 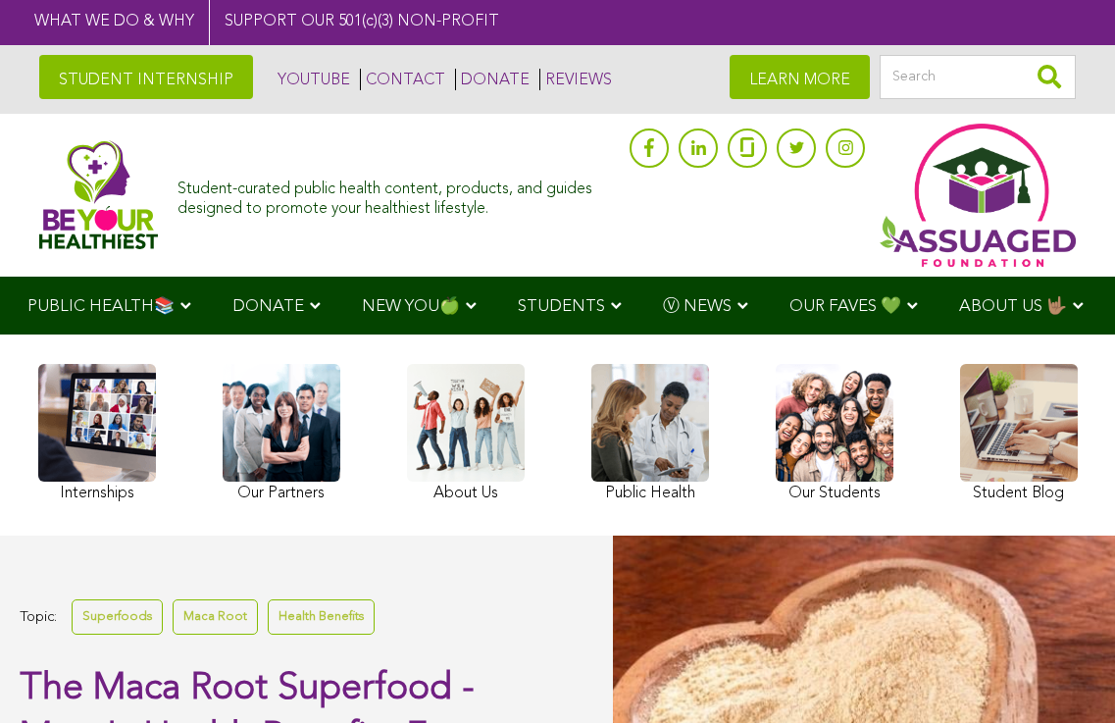 What do you see at coordinates (268, 306) in the screenshot?
I see `span: DONATE` at bounding box center [268, 306].